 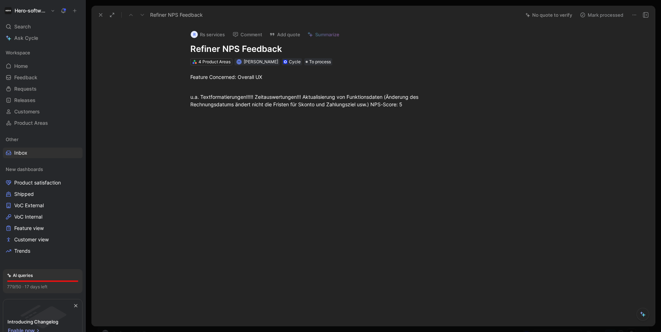 I want to click on span: Product Areas, so click(x=31, y=123).